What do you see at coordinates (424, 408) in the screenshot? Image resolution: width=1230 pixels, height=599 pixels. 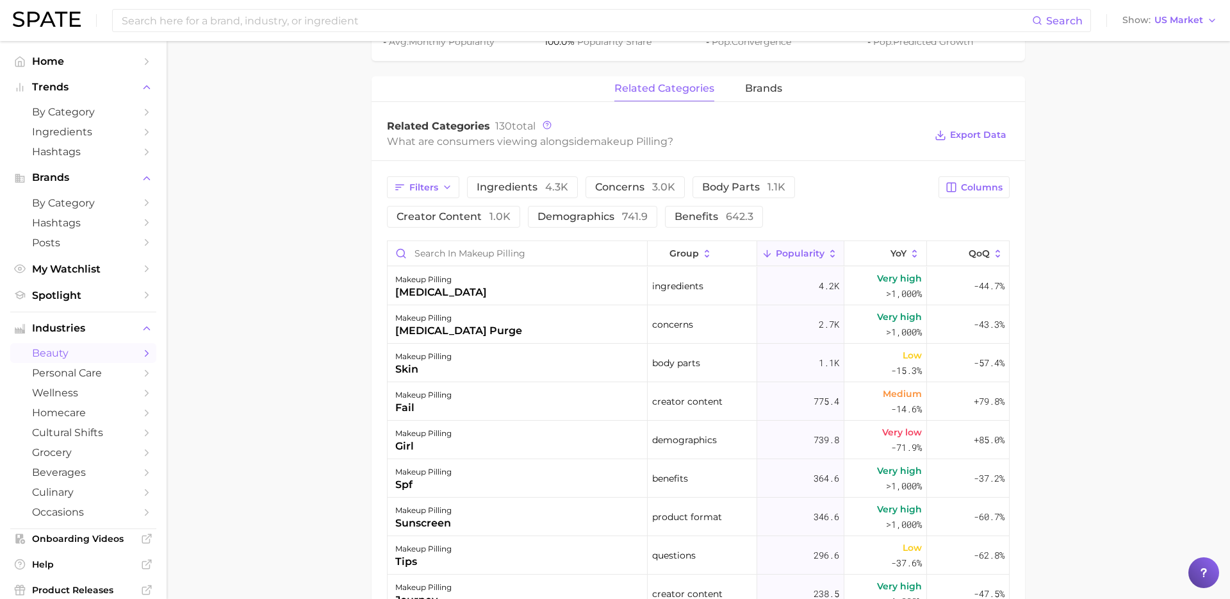 I see `div: fail` at bounding box center [424, 408].